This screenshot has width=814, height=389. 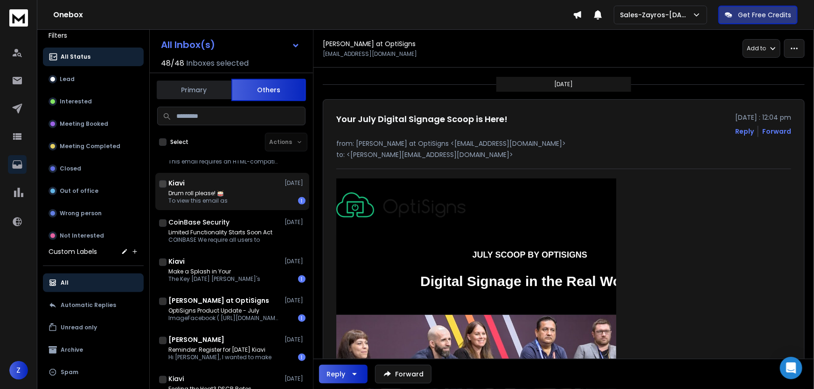 What do you see at coordinates (173, 63) in the screenshot?
I see `span: 48 / 48` at bounding box center [173, 63].